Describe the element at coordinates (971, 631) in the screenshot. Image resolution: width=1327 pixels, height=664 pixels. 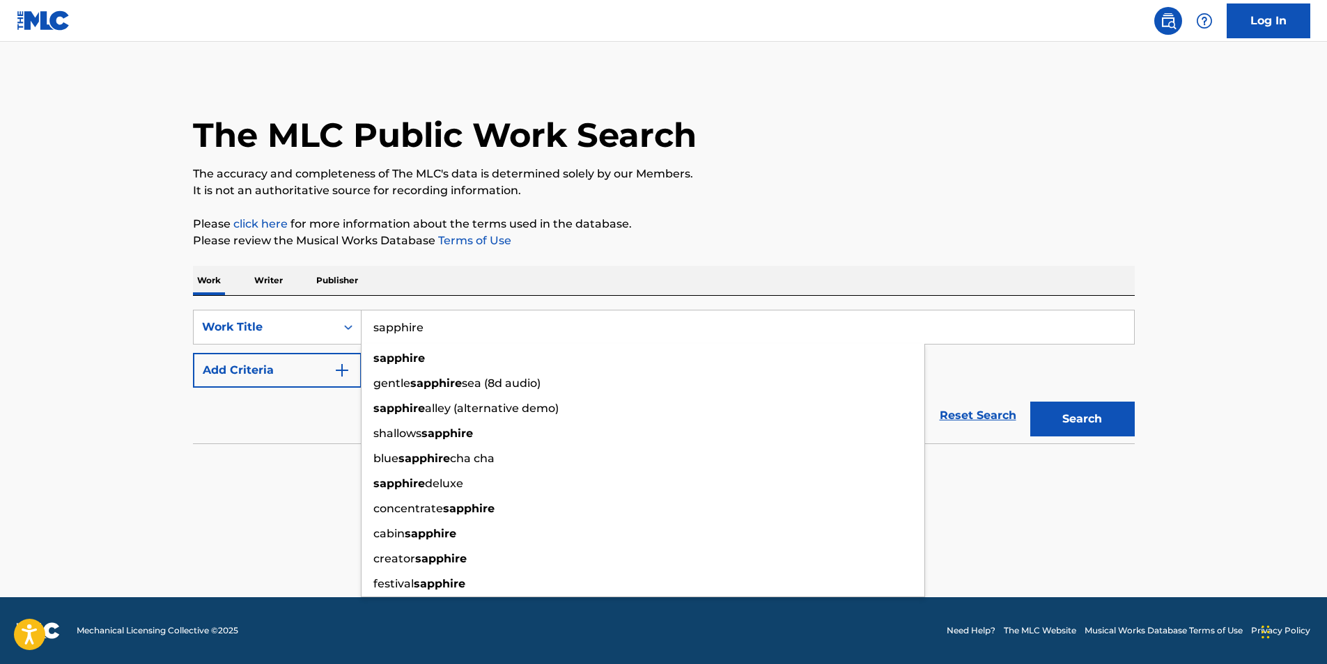
I see `a: Need Help?` at that location.